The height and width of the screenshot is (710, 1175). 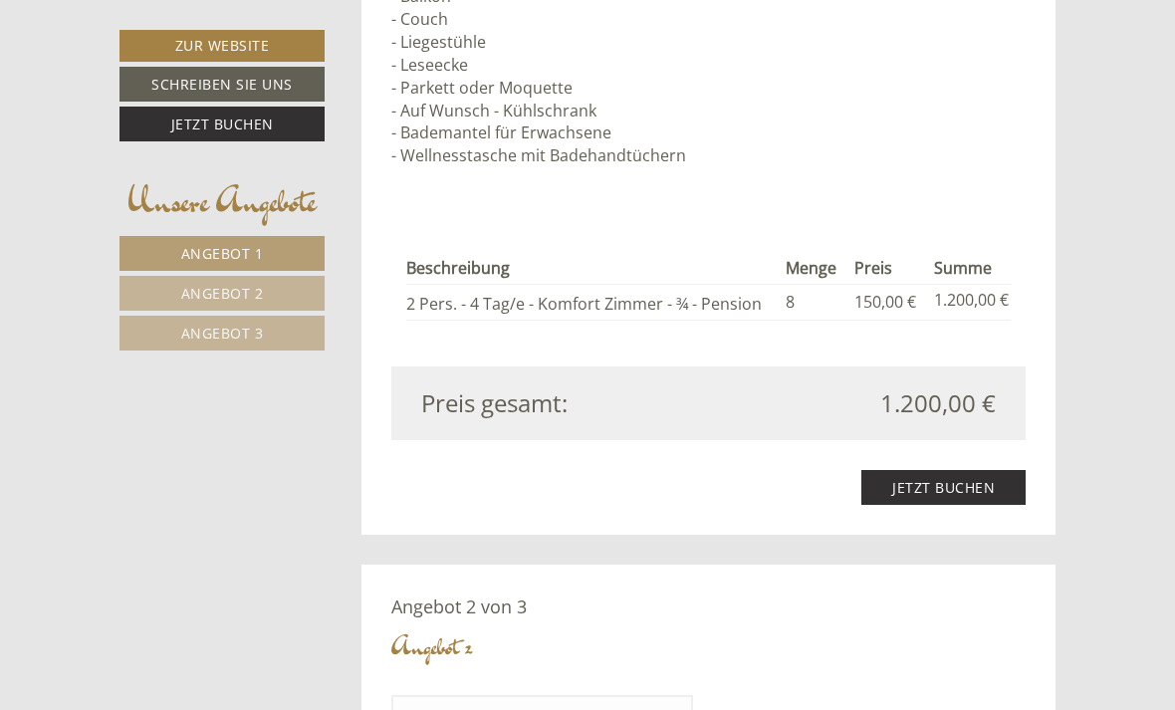 What do you see at coordinates (968, 303) in the screenshot?
I see `td: 1.200,00 €` at bounding box center [968, 303].